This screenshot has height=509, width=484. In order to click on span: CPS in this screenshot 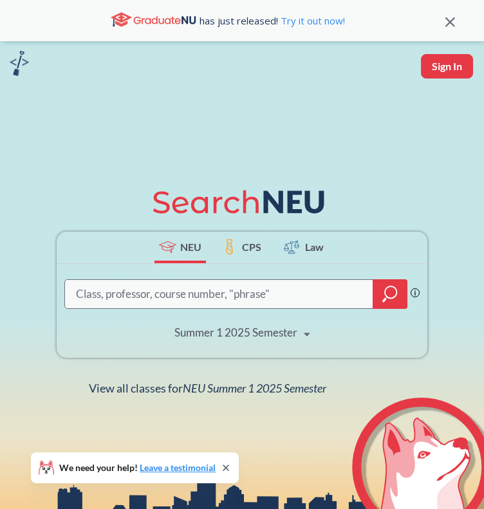, I will do `click(251, 246)`.